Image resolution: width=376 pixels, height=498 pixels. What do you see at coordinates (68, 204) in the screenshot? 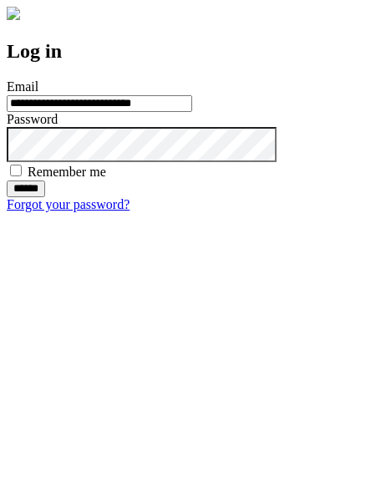
I see `a: Forgot your password?` at bounding box center [68, 204].